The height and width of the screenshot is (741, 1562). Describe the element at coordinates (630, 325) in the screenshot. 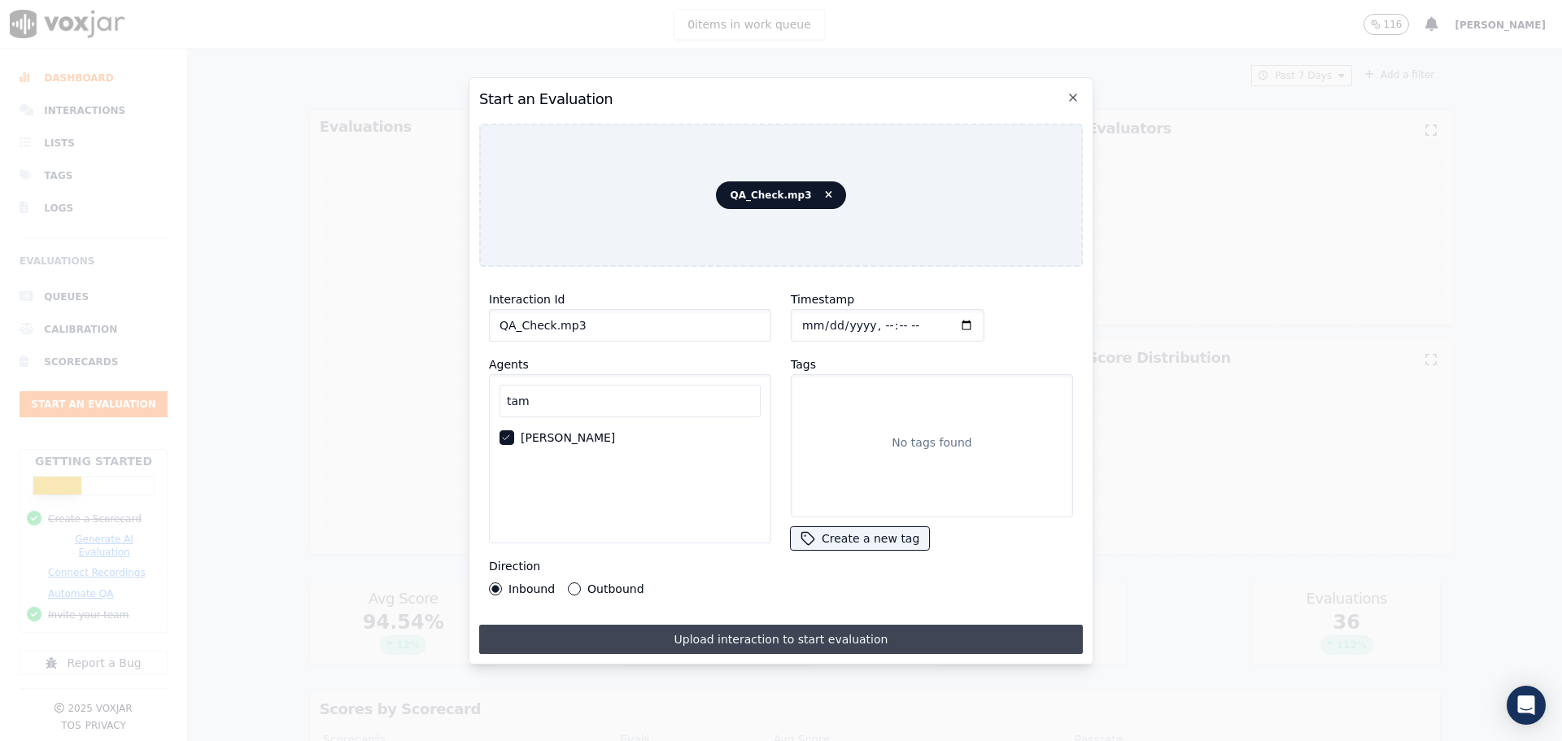

I see `input: reference id, file name, etc` at that location.